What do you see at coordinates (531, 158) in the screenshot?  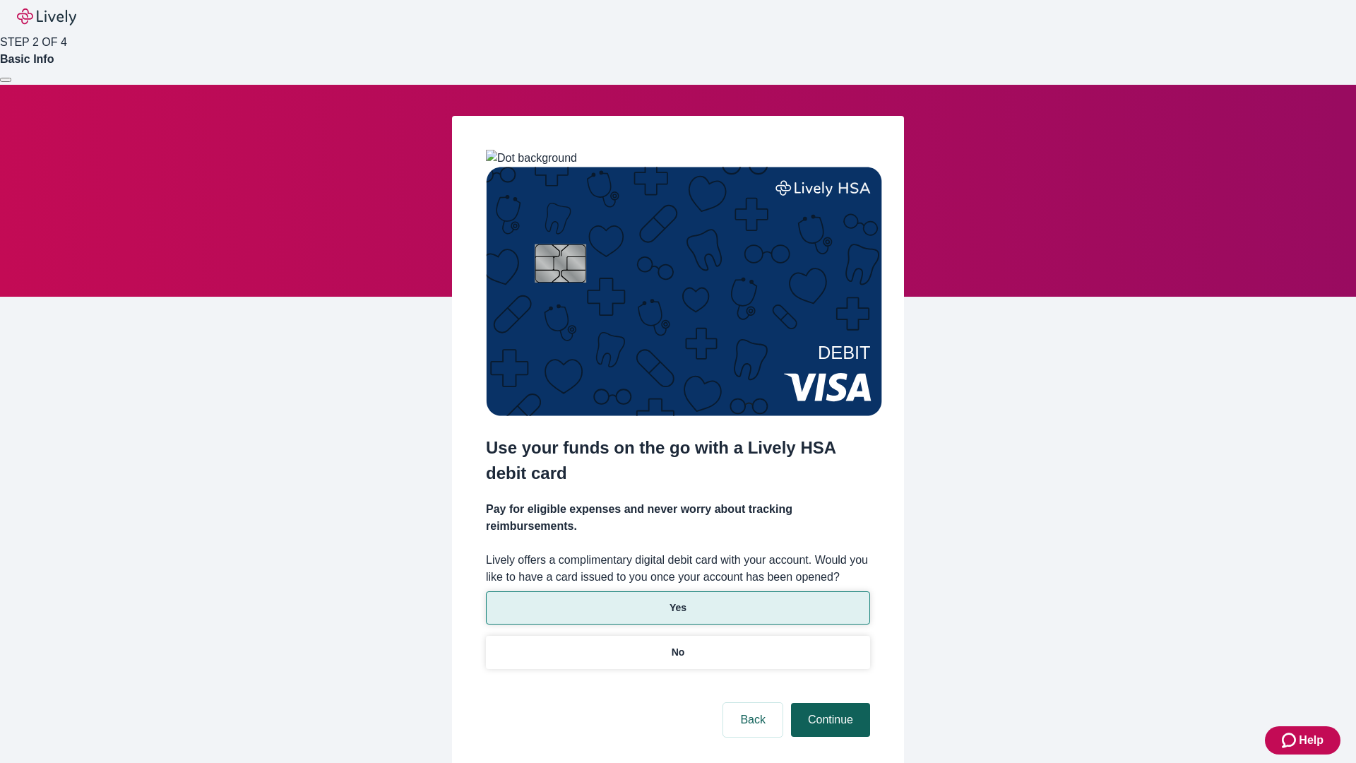 I see `img: Dot background` at bounding box center [531, 158].